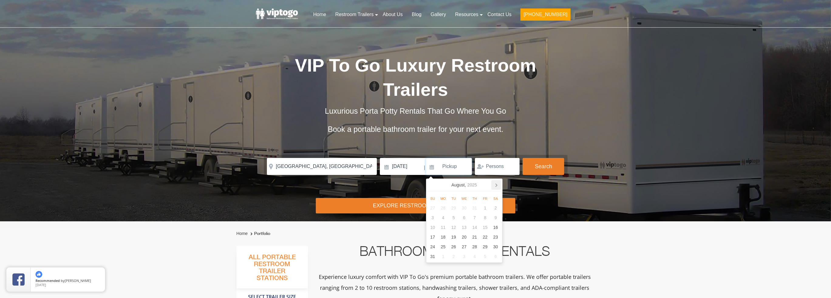  I want to click on img: Review Rating, so click(19, 280).